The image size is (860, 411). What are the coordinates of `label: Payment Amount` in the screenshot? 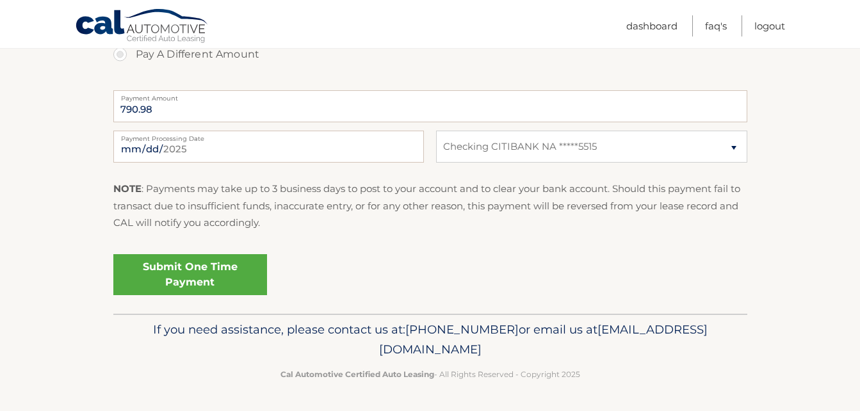 It's located at (430, 95).